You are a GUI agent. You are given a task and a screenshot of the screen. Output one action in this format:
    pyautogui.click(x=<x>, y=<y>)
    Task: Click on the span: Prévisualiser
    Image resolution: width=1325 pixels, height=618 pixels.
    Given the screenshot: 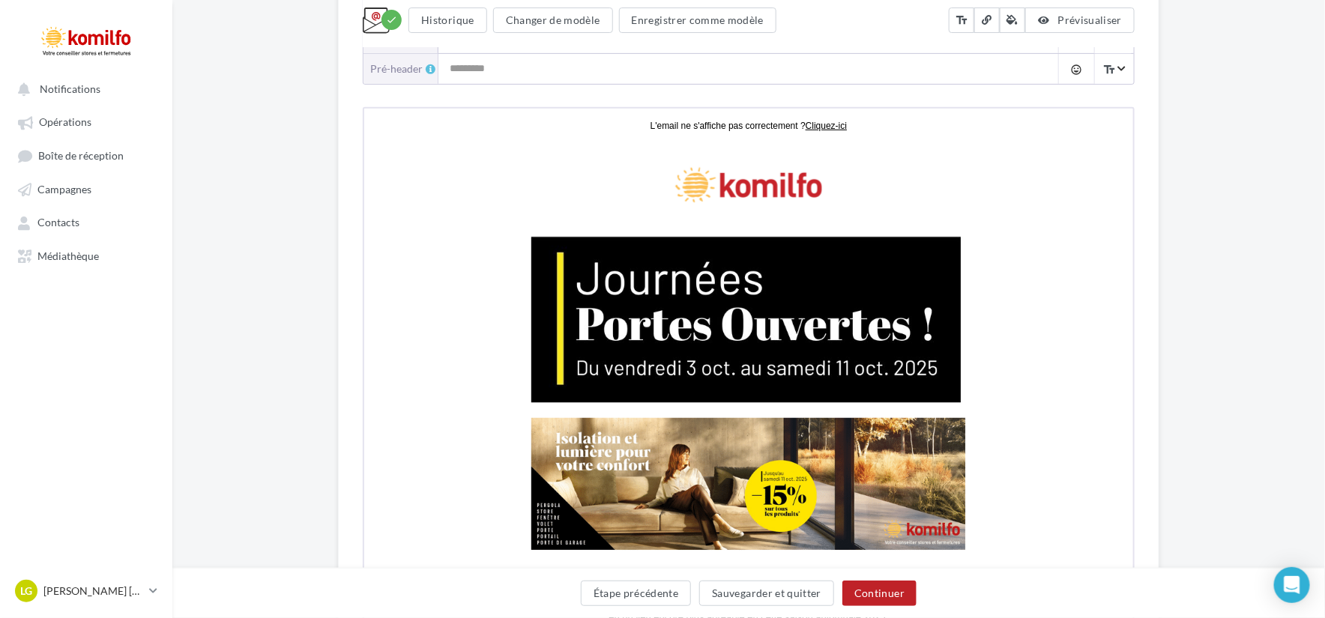 What is the action you would take?
    pyautogui.click(x=1090, y=19)
    